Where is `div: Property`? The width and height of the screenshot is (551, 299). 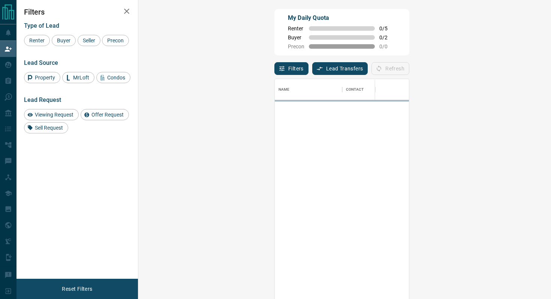
div: Property is located at coordinates (42, 78).